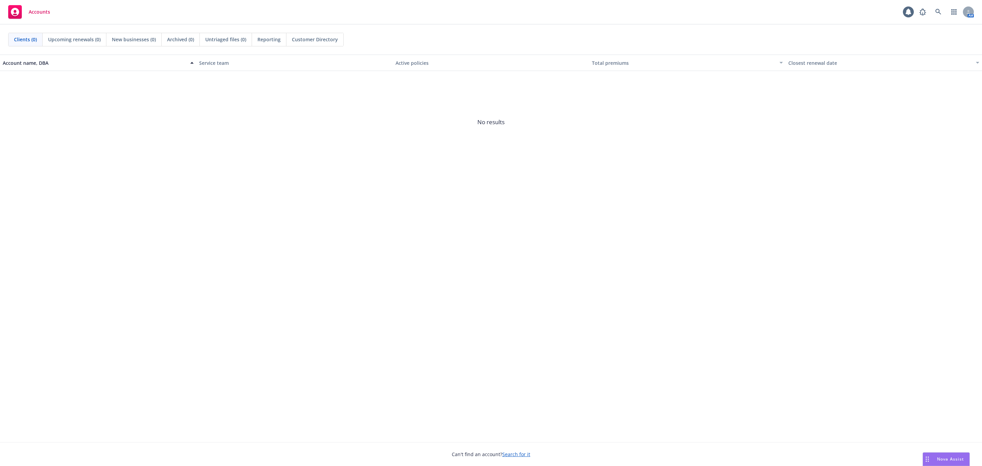 The image size is (982, 466). Describe the element at coordinates (134, 39) in the screenshot. I see `span: New businesses (0)` at that location.